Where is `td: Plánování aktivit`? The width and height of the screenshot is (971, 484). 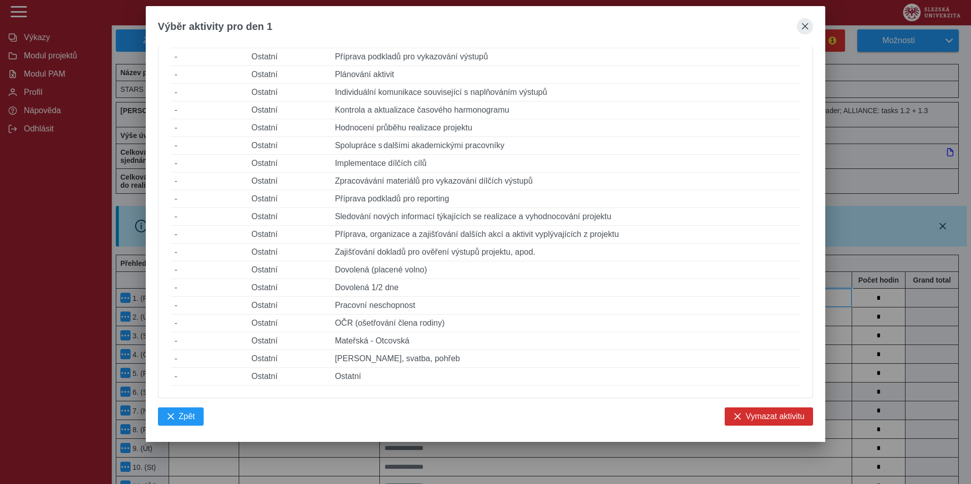
td: Plánování aktivit is located at coordinates (565, 75).